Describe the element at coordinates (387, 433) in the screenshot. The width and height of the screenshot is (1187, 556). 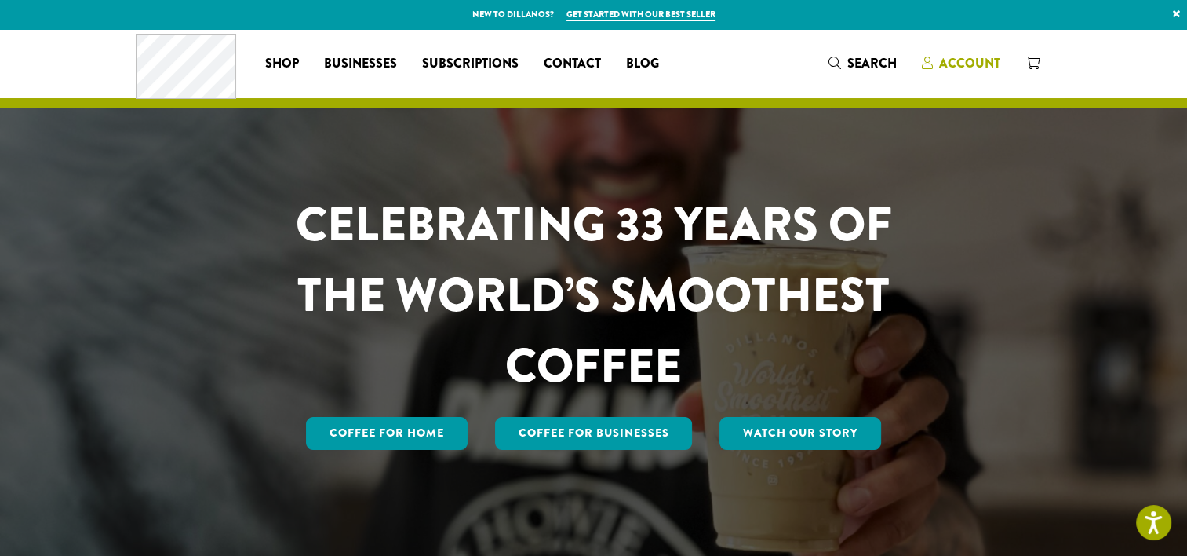
I see `a: Coffee for Home` at that location.